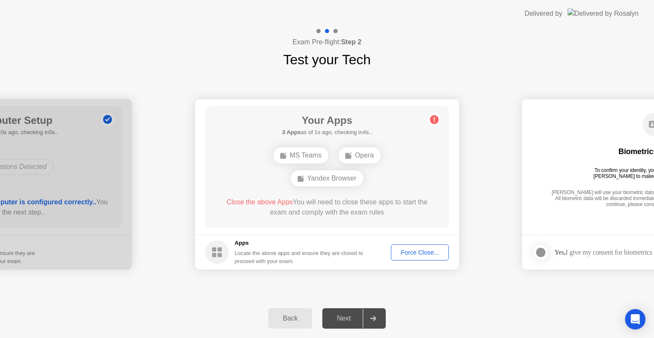 The width and height of the screenshot is (654, 338). What do you see at coordinates (327, 42) in the screenshot?
I see `h4: Exam Pre-flight:` at bounding box center [327, 42].